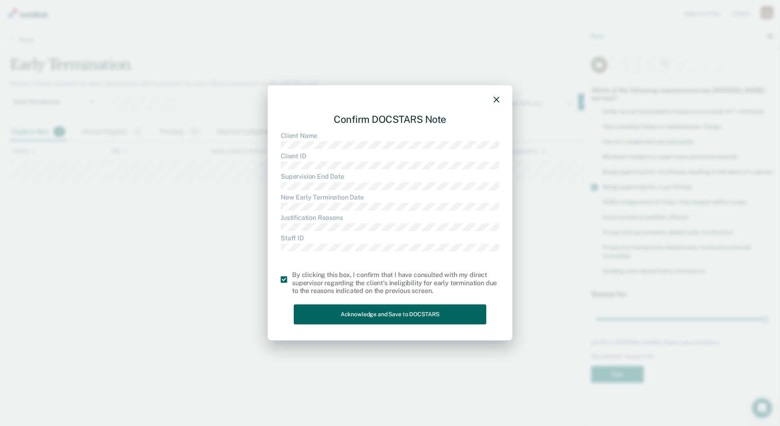 Image resolution: width=780 pixels, height=426 pixels. Describe the element at coordinates (390, 314) in the screenshot. I see `button: Acknowledge and Save to DOCSTARS` at that location.